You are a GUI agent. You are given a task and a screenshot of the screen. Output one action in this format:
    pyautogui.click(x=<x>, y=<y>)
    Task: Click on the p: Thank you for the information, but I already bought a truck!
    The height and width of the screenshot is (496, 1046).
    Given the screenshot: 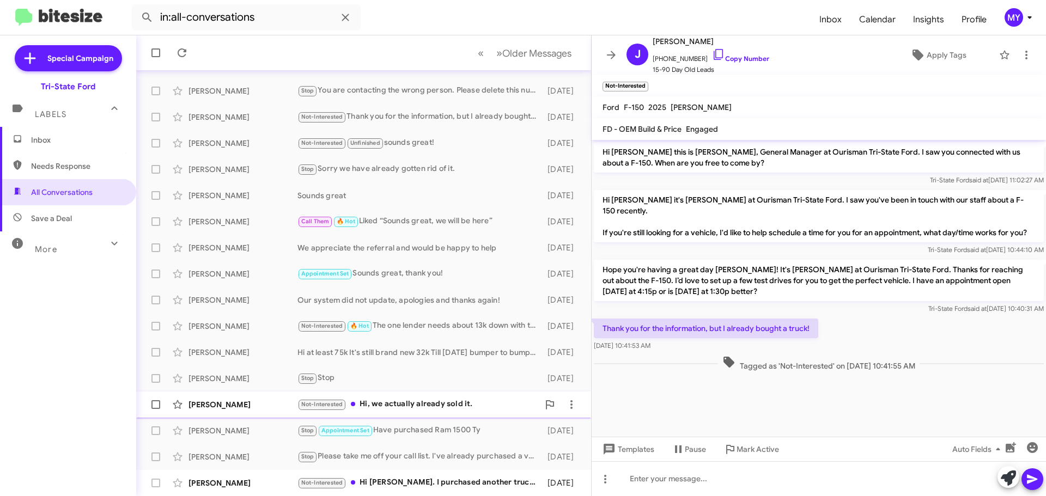 What is the action you would take?
    pyautogui.click(x=706, y=329)
    